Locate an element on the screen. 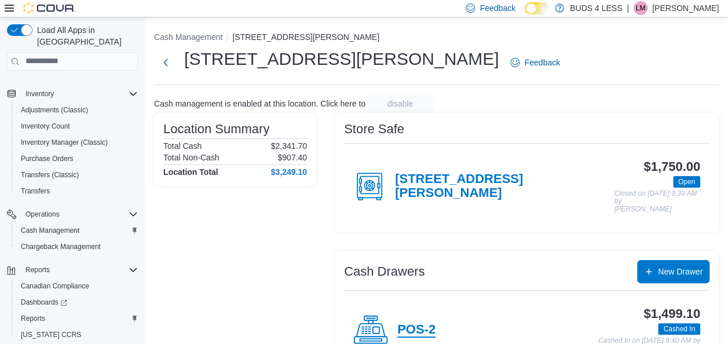 Image resolution: width=728 pixels, height=344 pixels. p: Cash management is enabled at this location. Click here to is located at coordinates (259, 104).